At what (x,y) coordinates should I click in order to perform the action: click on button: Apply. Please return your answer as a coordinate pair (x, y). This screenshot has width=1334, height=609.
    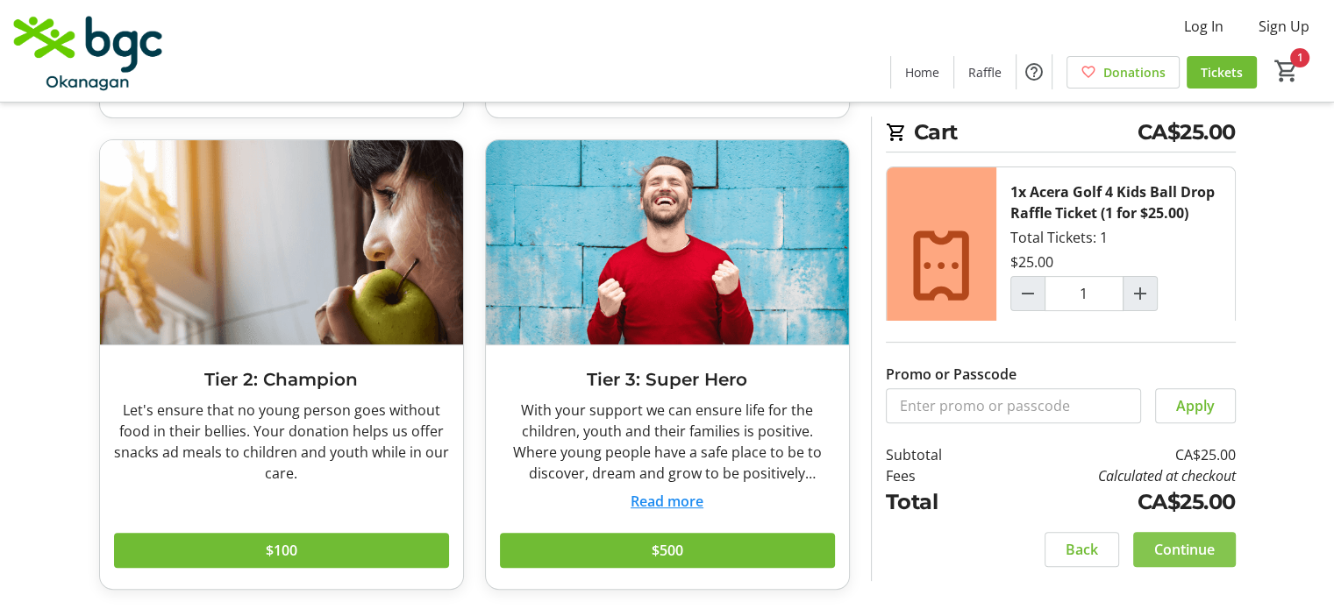
    Looking at the image, I should click on (1195, 406).